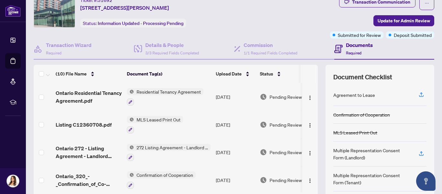 This screenshot has height=194, width=442. Describe the element at coordinates (229, 74) in the screenshot. I see `span: Upload Date` at that location.